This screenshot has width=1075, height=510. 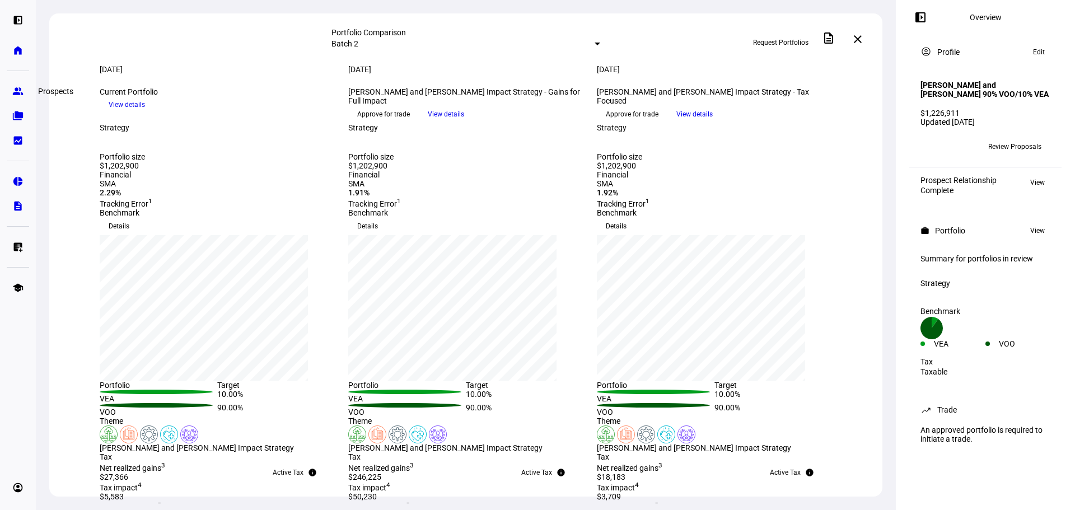 I want to click on div: chart, 1 series, so click(x=453, y=308).